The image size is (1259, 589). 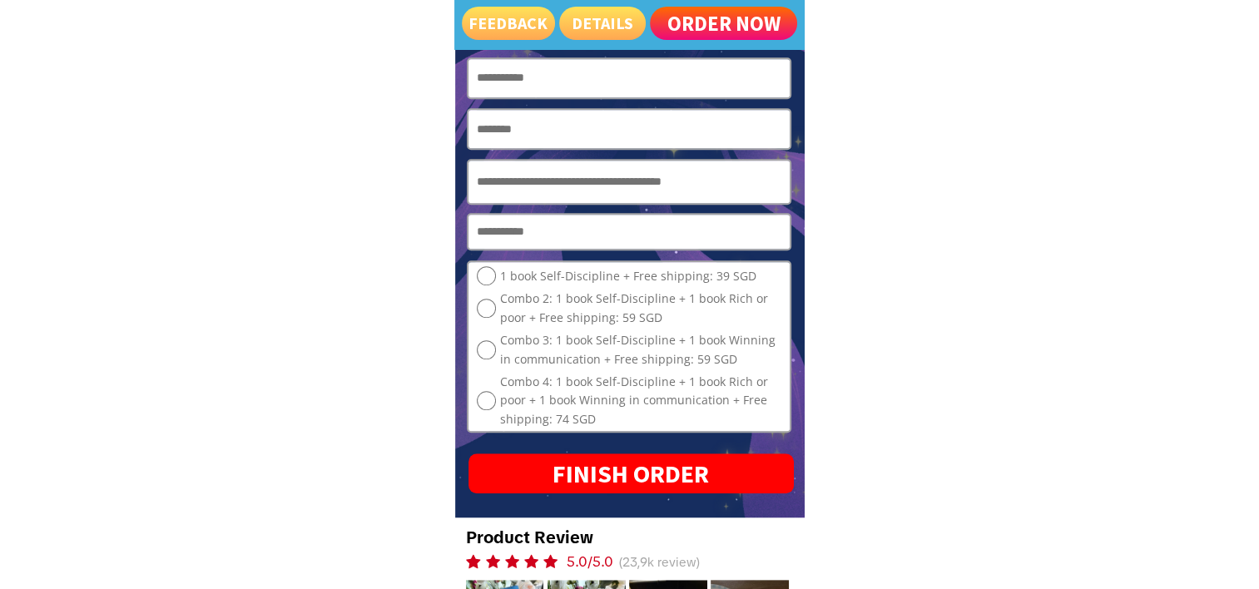 What do you see at coordinates (509, 23) in the screenshot?
I see `p: Feedback` at bounding box center [509, 23].